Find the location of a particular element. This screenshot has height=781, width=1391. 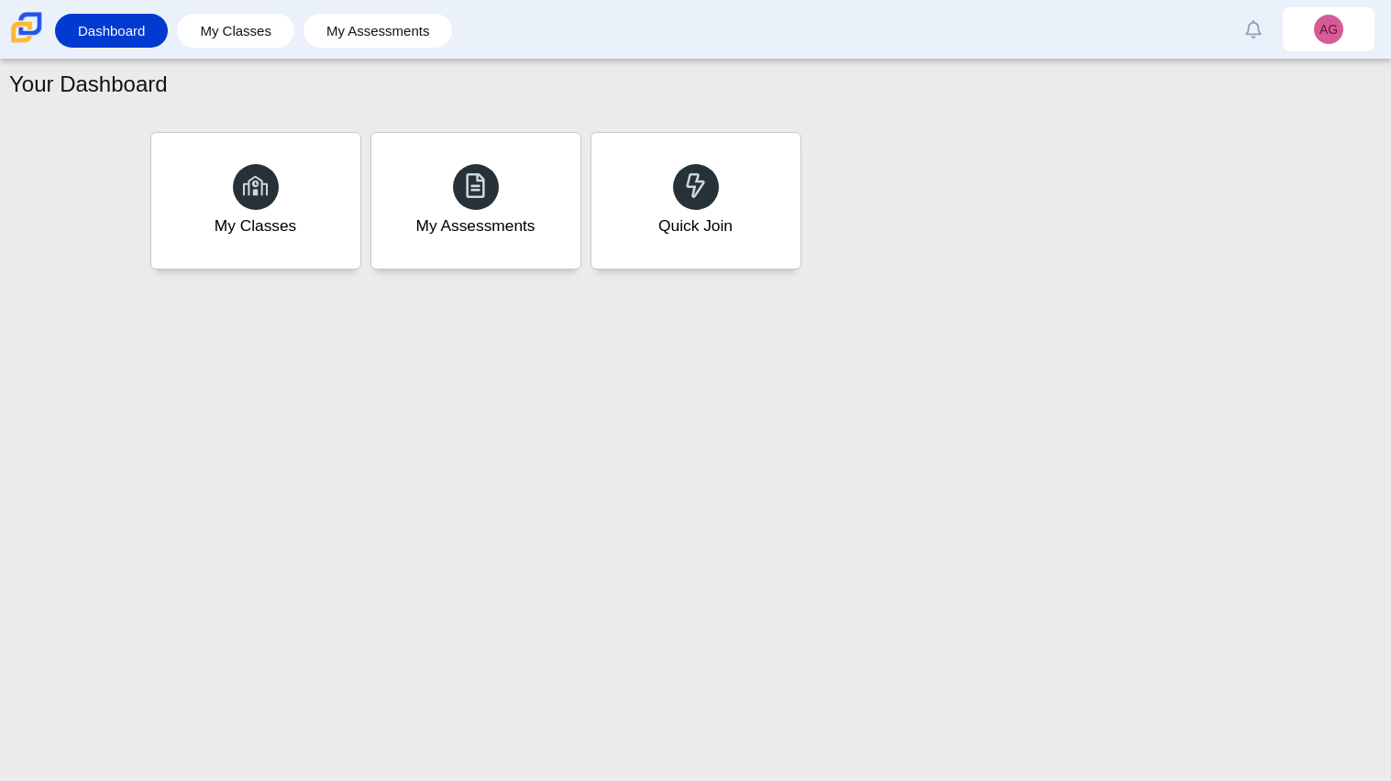

img: Carmen School of Science & Technology is located at coordinates (27, 28).